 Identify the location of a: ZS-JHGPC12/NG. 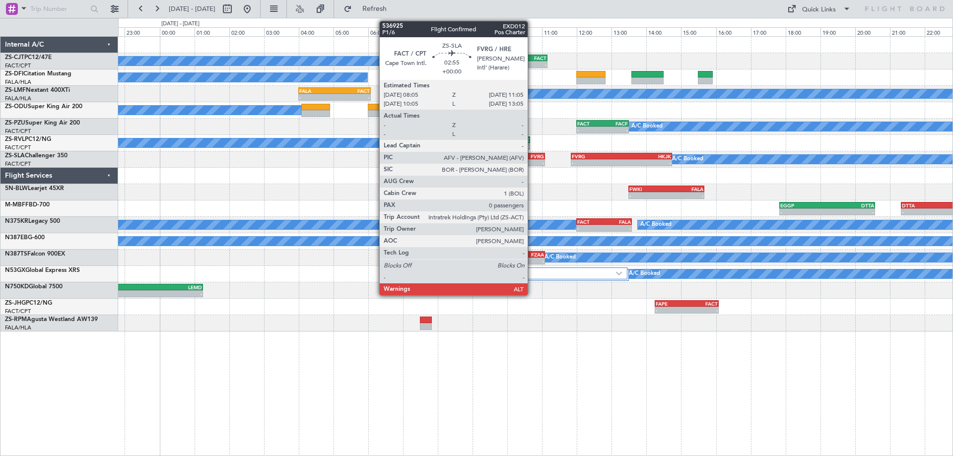
(28, 303).